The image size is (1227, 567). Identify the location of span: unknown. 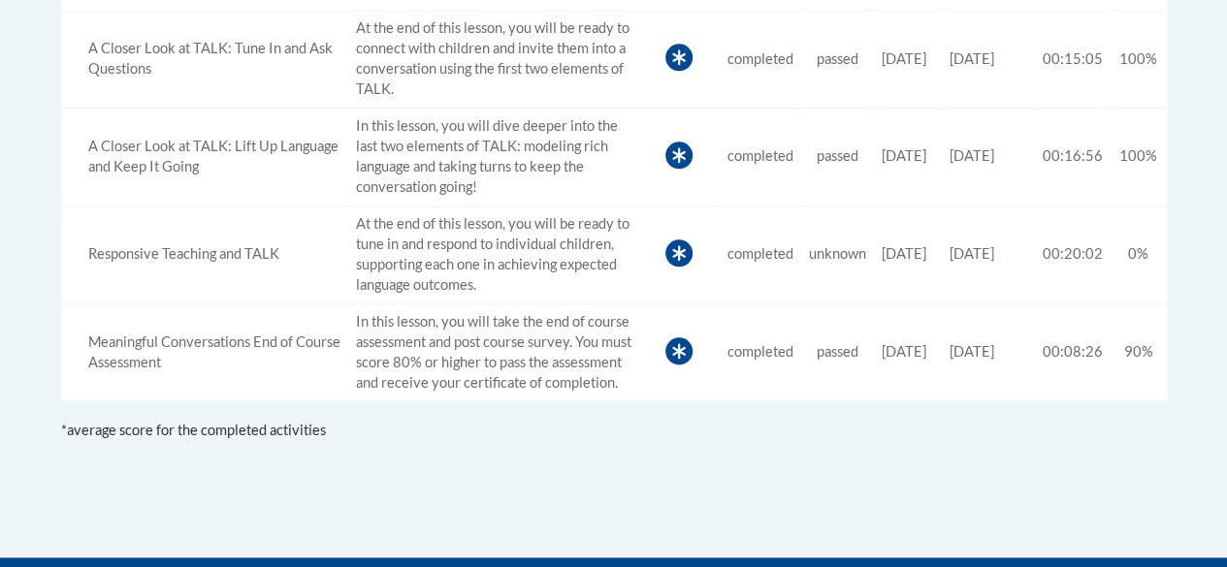
(837, 253).